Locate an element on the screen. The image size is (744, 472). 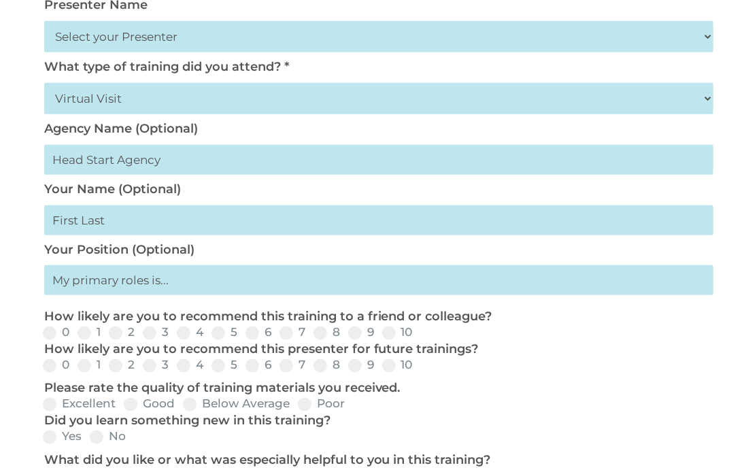
input: Head Start Agency is located at coordinates (379, 160).